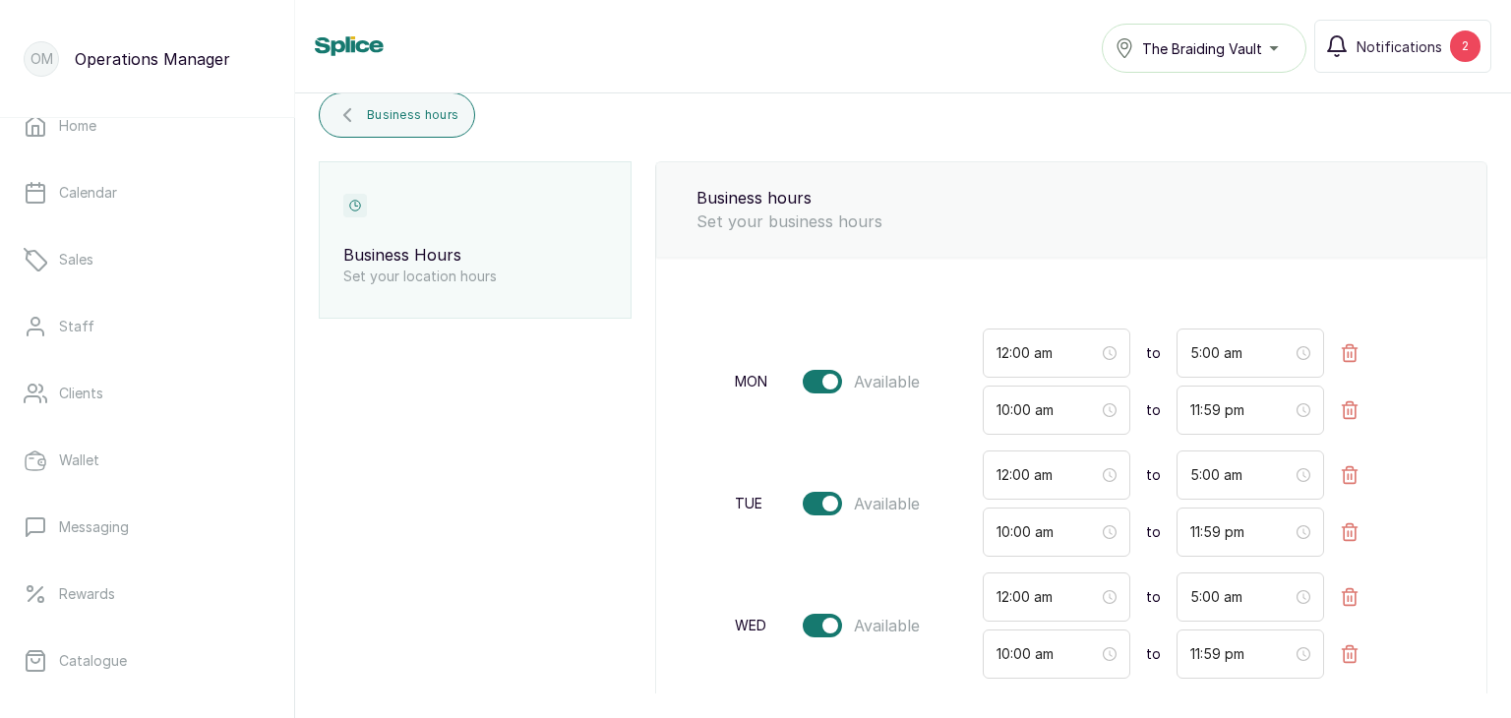 The width and height of the screenshot is (1511, 718). Describe the element at coordinates (41, 59) in the screenshot. I see `p: OM` at that location.